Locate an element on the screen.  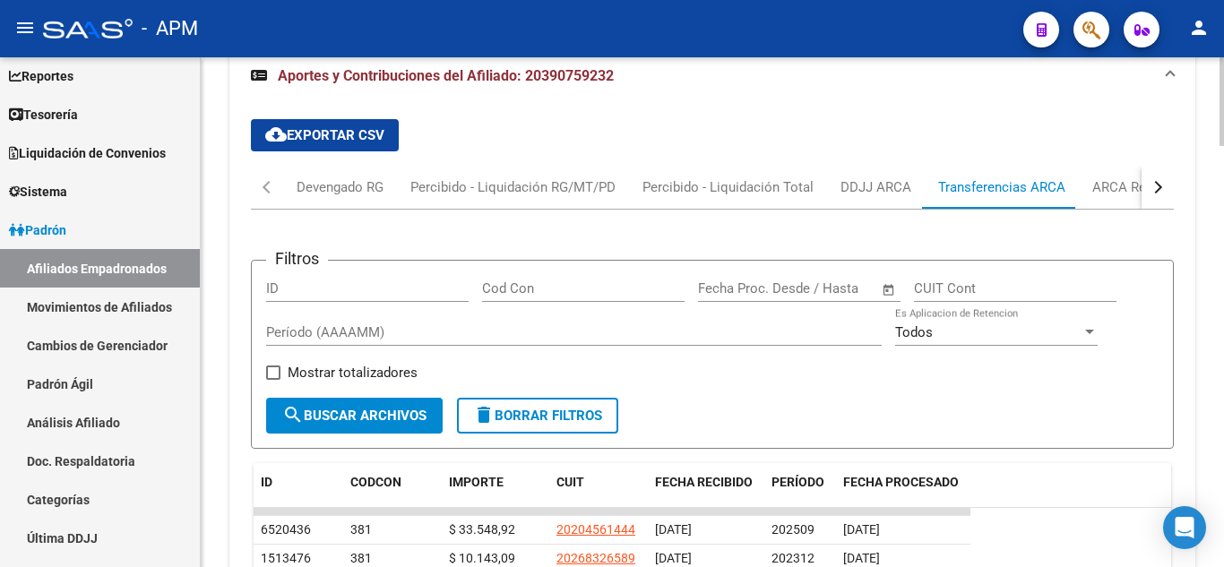
span: Mostrar totalizadores is located at coordinates (352, 373).